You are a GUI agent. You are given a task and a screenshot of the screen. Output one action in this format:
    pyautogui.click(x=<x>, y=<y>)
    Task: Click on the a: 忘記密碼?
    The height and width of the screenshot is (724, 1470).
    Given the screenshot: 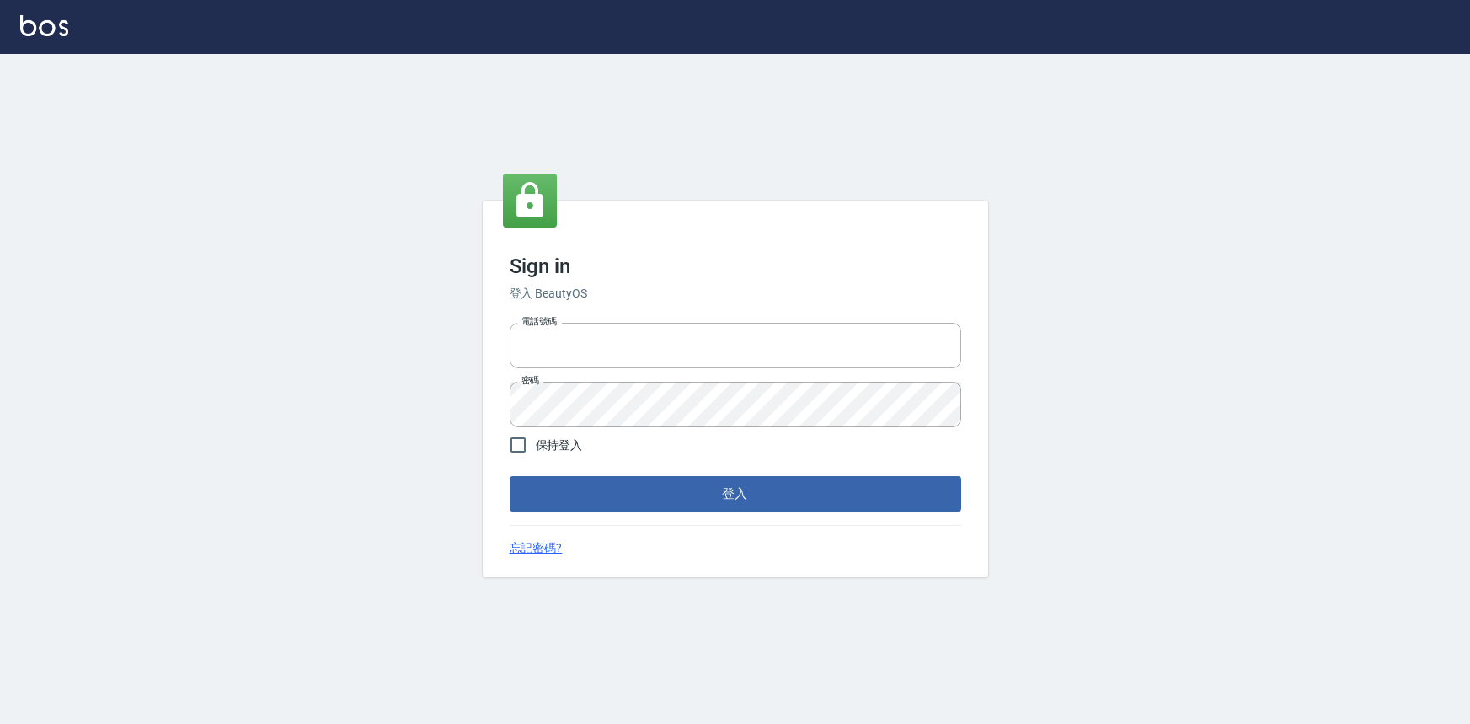 What is the action you would take?
    pyautogui.click(x=536, y=548)
    